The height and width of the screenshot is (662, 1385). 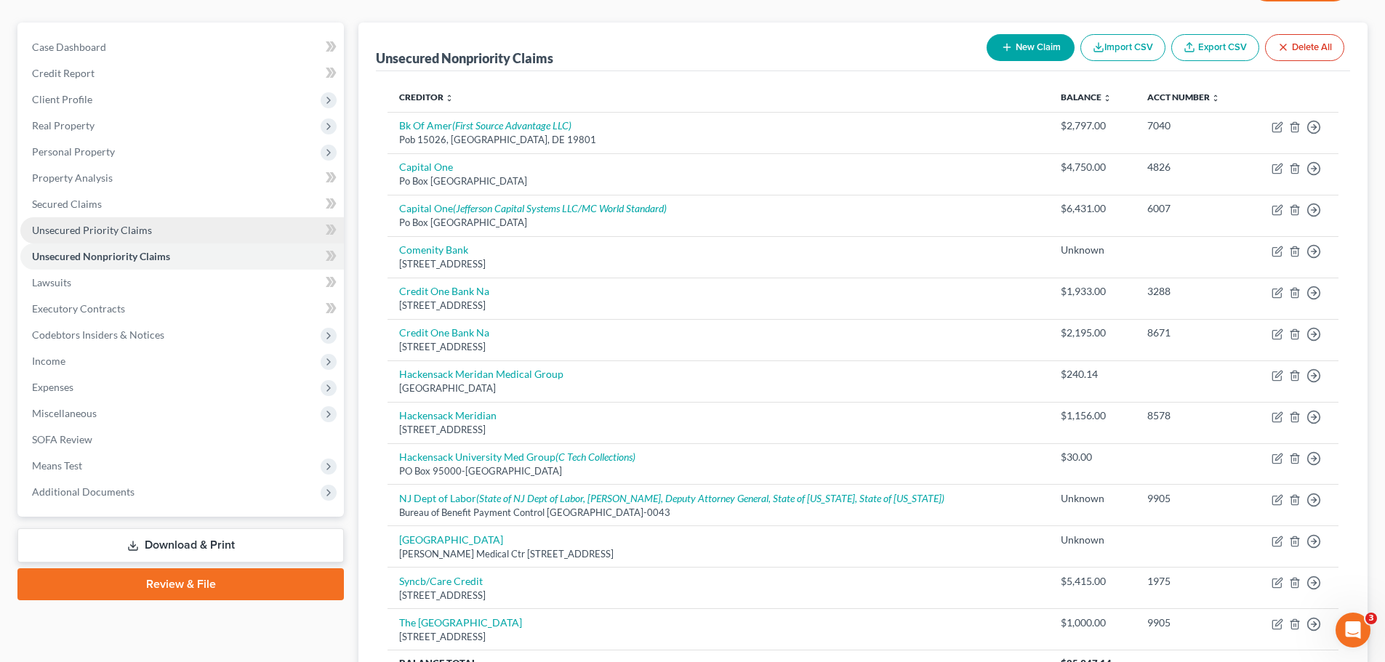 I want to click on span: Additional Documents, so click(x=83, y=491).